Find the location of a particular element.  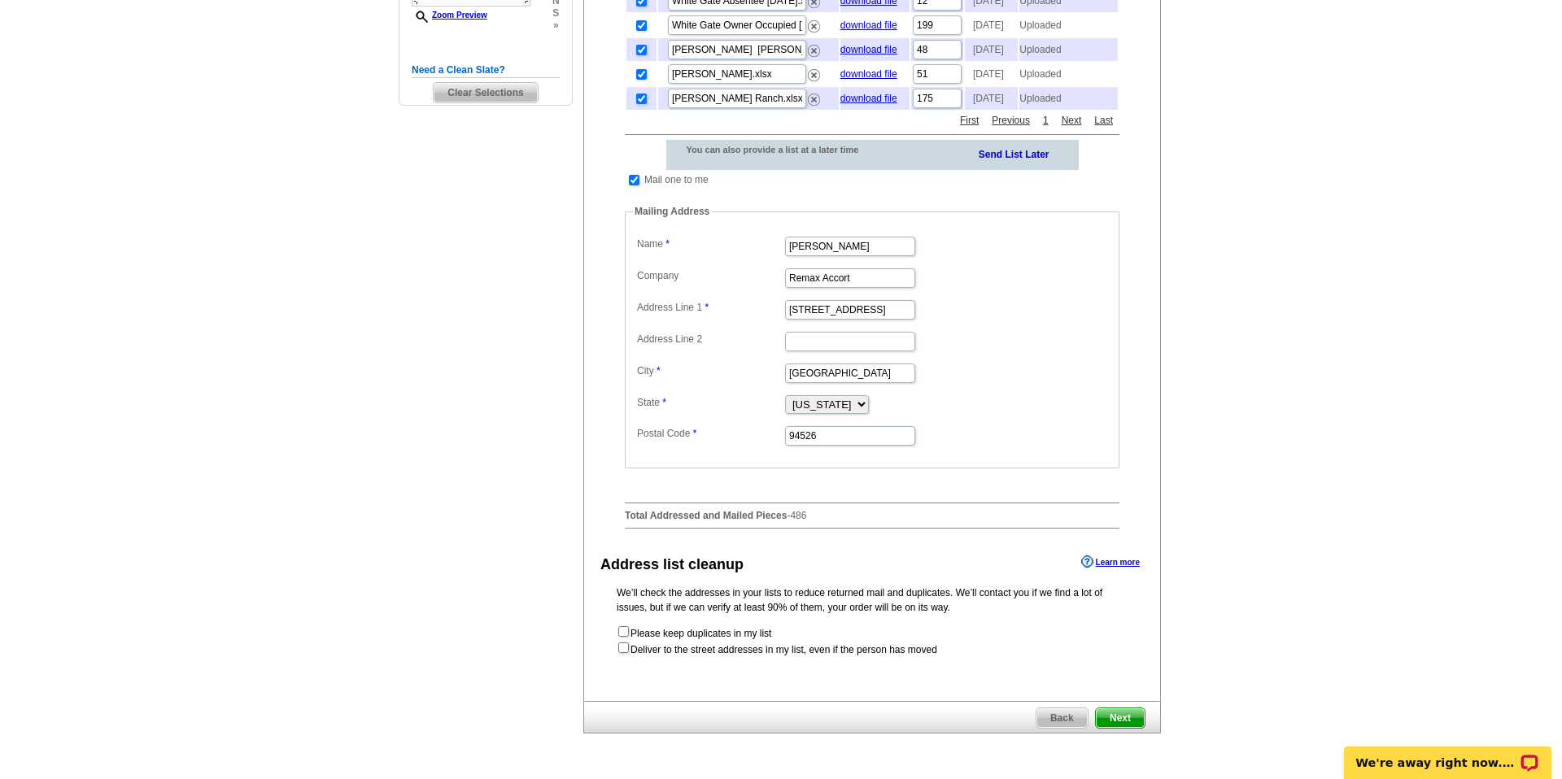

a: Next is located at coordinates (1072, 120).